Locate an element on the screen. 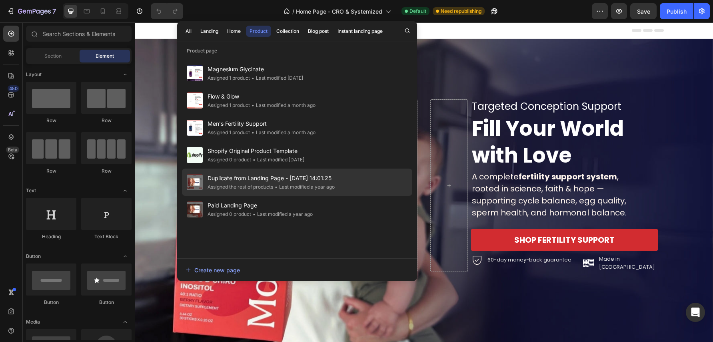  p: A complete , rooted in science, faith & hope — supporting cycle balance, egg quality, sperm healt... is located at coordinates (424, 172).